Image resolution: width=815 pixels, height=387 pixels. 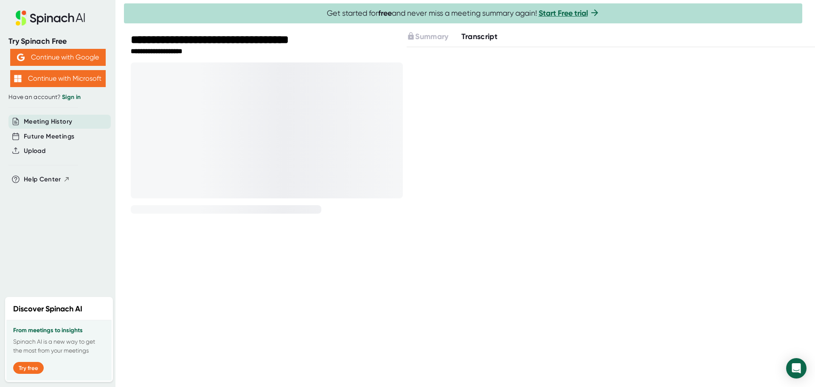 I want to click on button: Meeting History, so click(x=48, y=121).